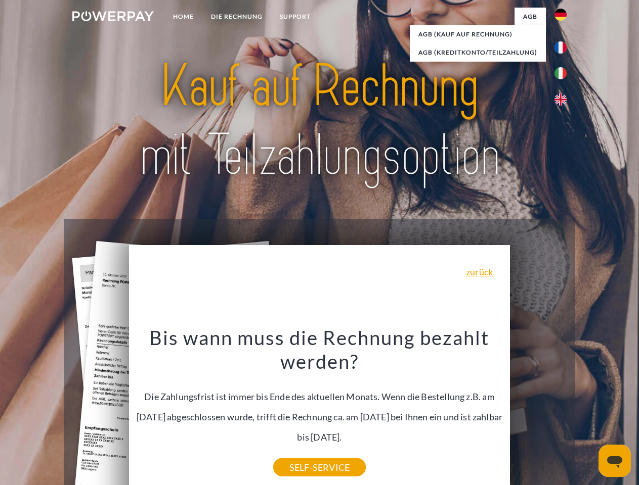 The height and width of the screenshot is (485, 639). I want to click on img: fr, so click(560, 48).